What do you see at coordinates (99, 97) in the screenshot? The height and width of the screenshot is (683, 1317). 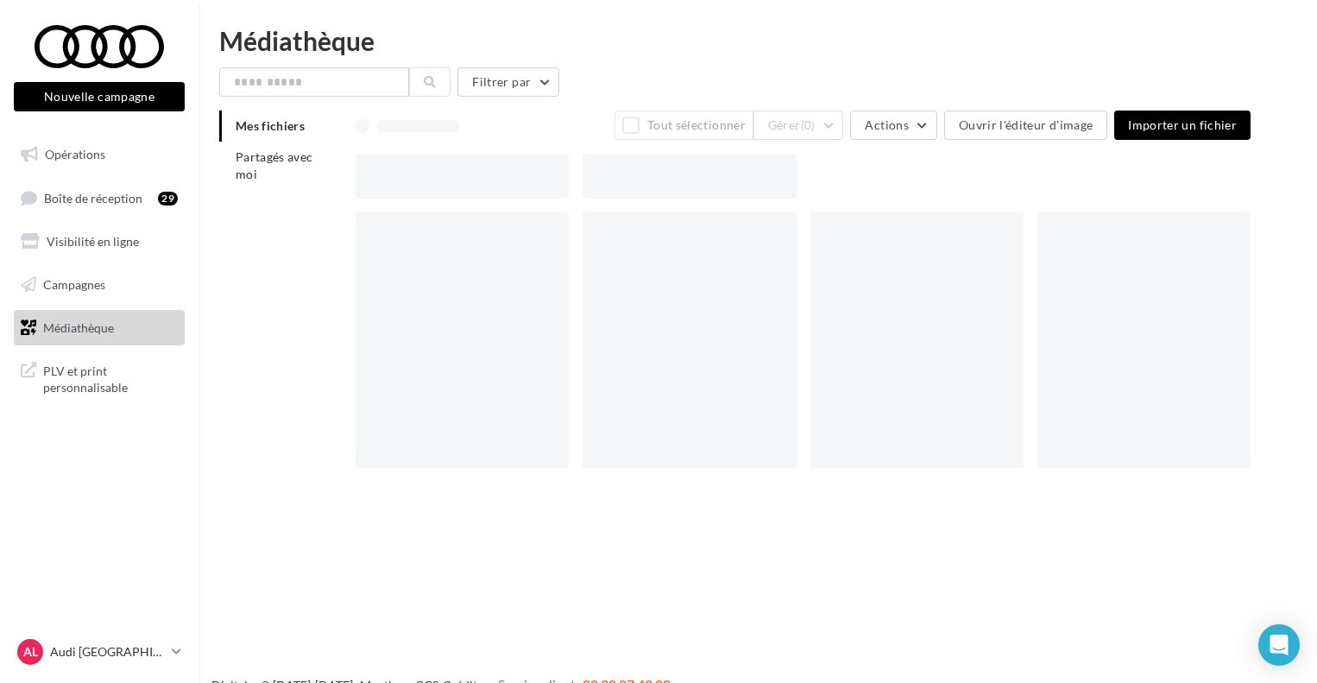 I see `button: Nouvelle campagne` at bounding box center [99, 97].